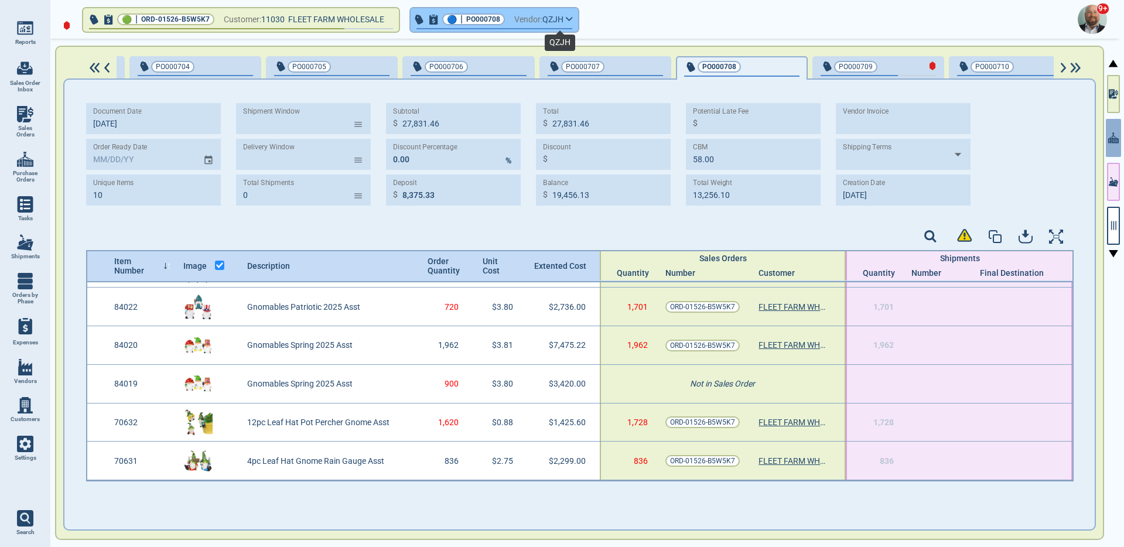 Image resolution: width=1124 pixels, height=547 pixels. I want to click on span: Settings, so click(25, 458).